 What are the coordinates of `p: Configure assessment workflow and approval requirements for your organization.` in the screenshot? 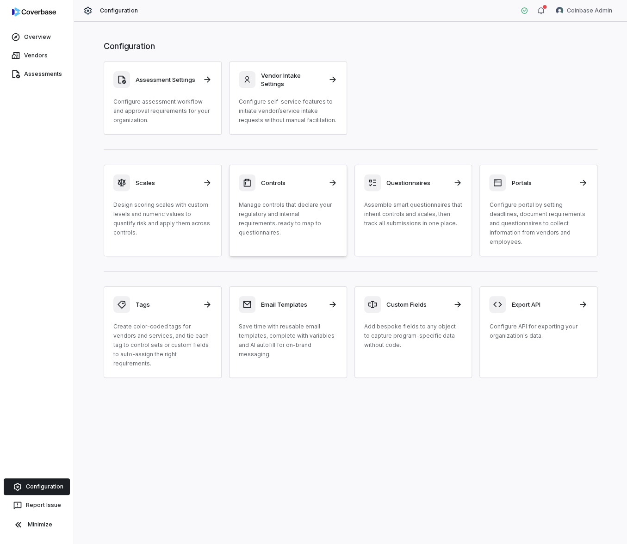 It's located at (162, 111).